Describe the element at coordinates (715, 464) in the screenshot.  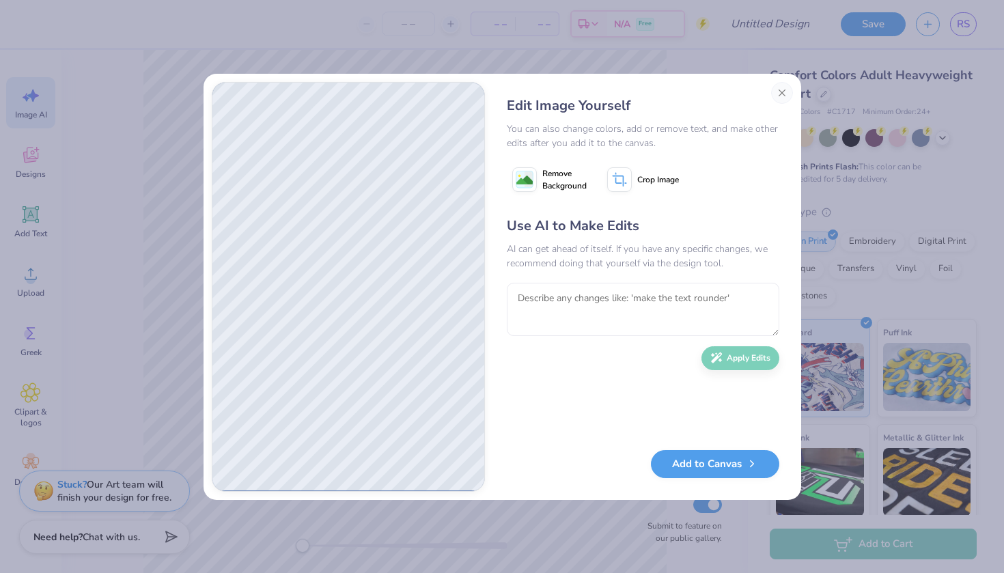
I see `button: Add to Canvas` at that location.